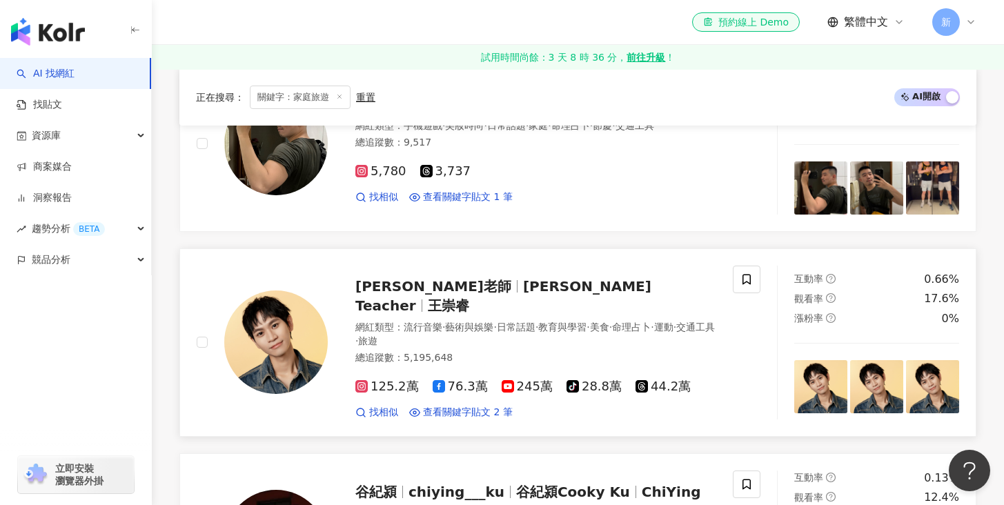 This screenshot has width=1004, height=505. Describe the element at coordinates (468, 197) in the screenshot. I see `span: 查看關鍵字貼文 1 筆` at that location.